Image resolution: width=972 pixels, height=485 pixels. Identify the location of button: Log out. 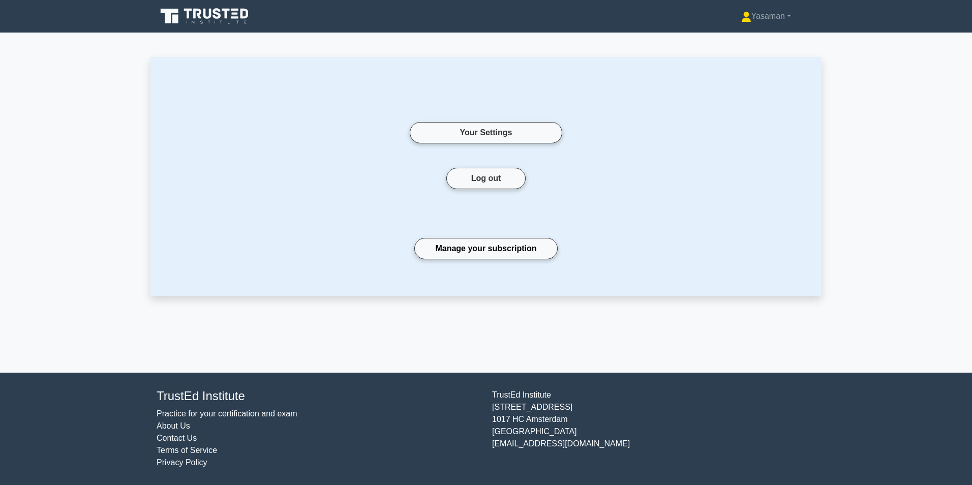
(486, 178).